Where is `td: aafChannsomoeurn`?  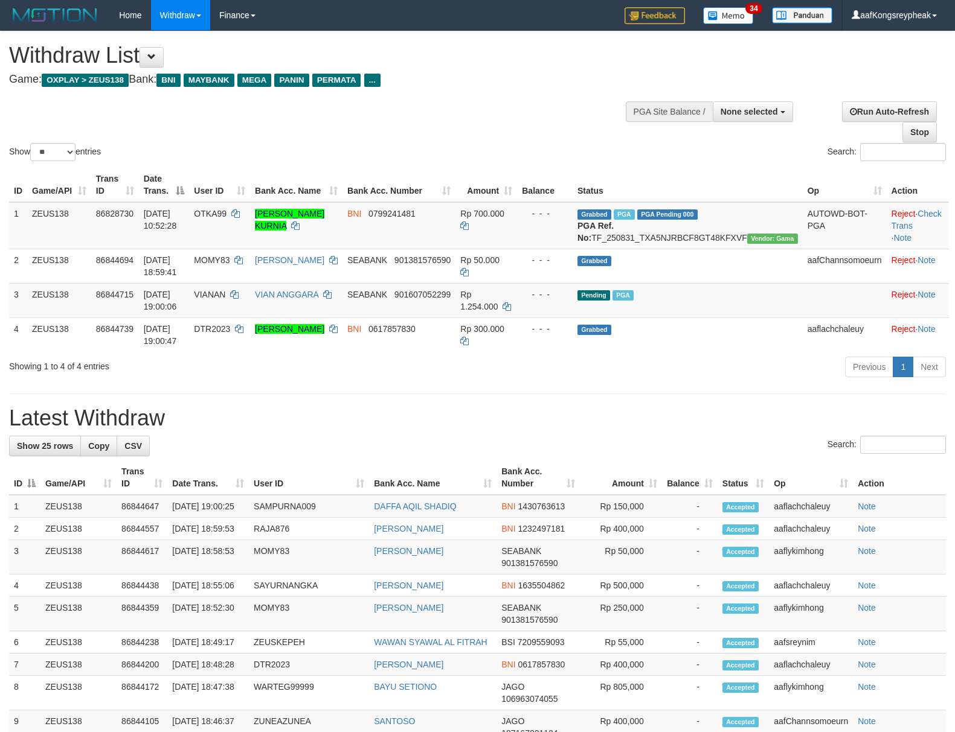
td: aafChannsomoeurn is located at coordinates (844, 266).